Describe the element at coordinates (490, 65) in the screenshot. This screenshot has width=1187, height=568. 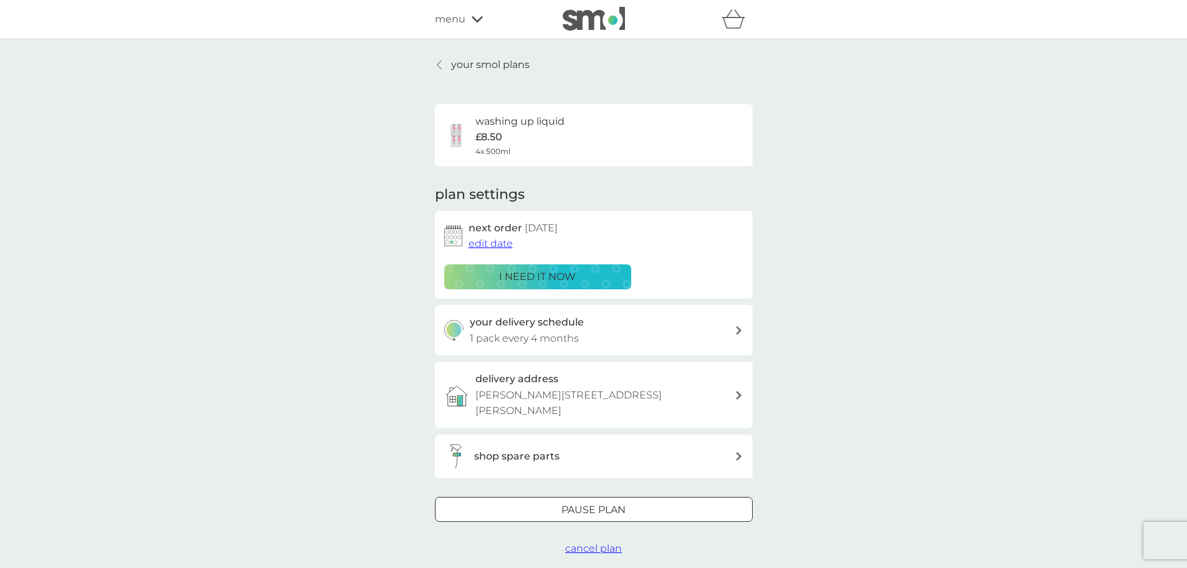
I see `p: your smol plans` at that location.